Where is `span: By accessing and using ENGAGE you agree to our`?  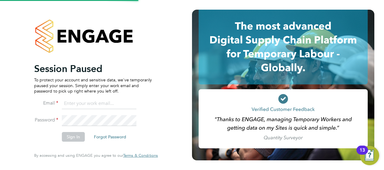
span: By accessing and using ENGAGE you agree to our is located at coordinates (96, 155).